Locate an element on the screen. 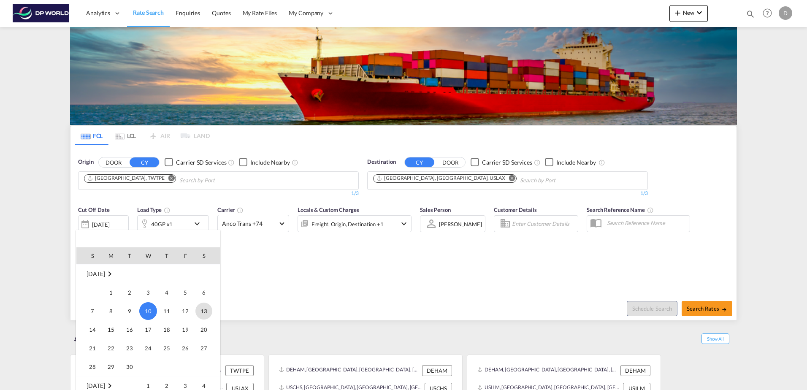  th: F is located at coordinates (185, 256).